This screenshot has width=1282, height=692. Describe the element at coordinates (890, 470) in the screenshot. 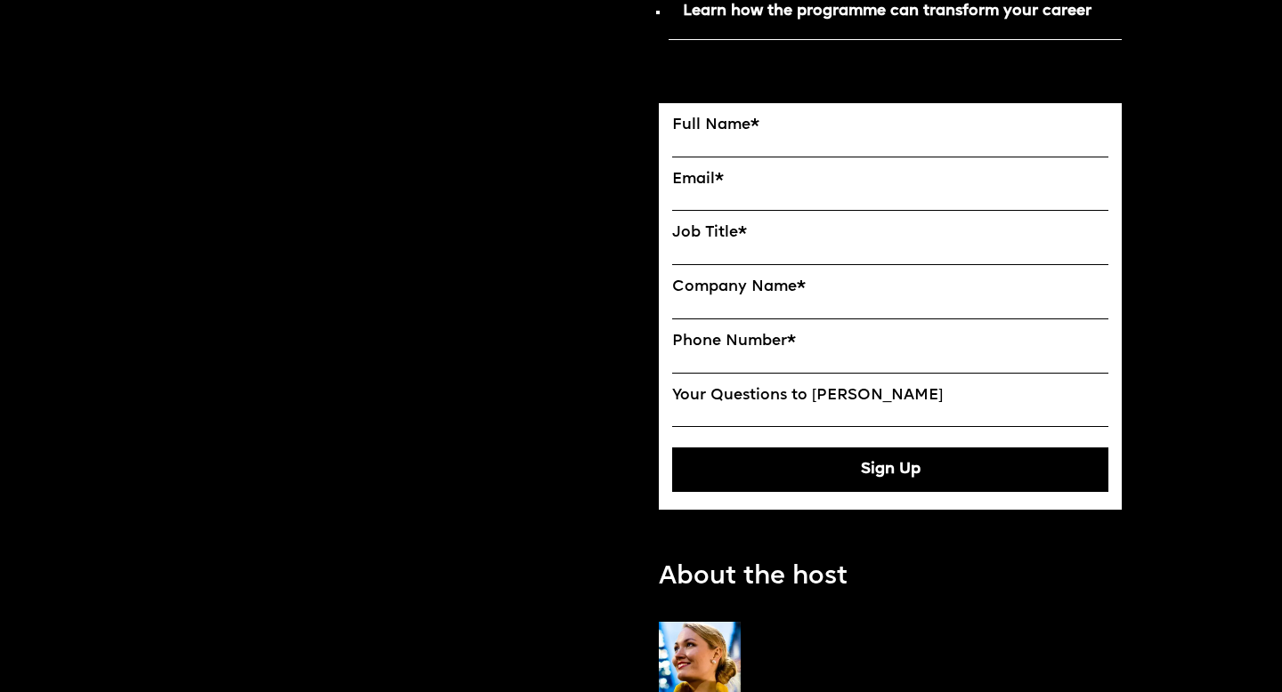

I see `button: Sign Up` at that location.